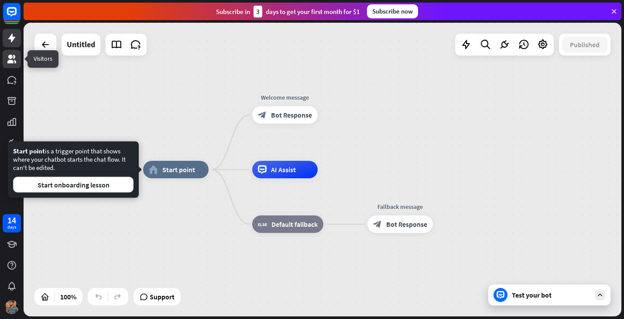 This screenshot has height=319, width=624. I want to click on a: 14 days, so click(12, 223).